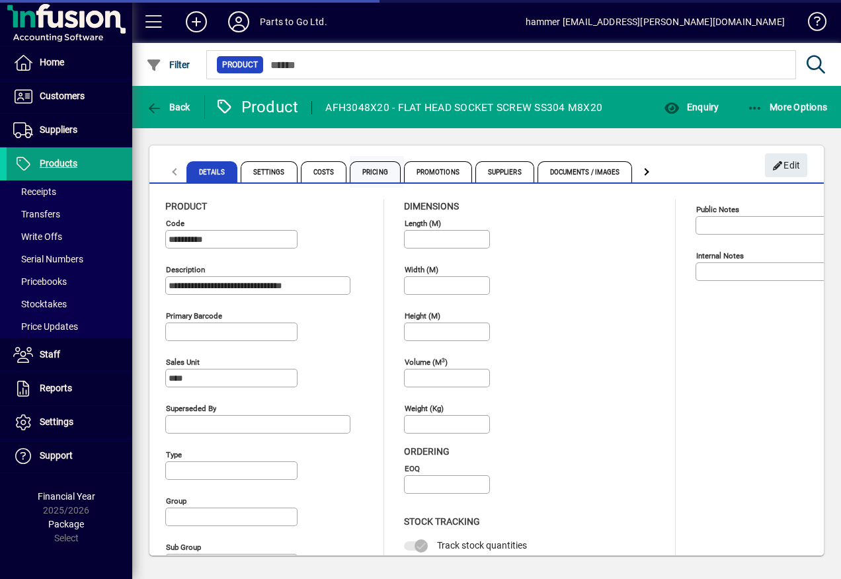 The image size is (841, 579). Describe the element at coordinates (787, 107) in the screenshot. I see `button: More Options` at that location.